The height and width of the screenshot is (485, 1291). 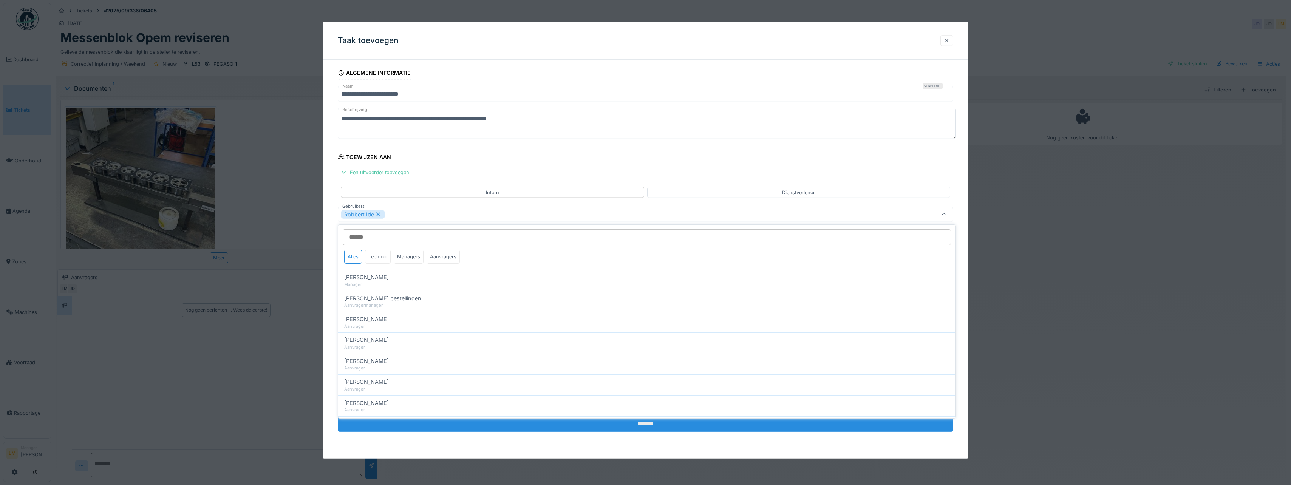 I want to click on div: Een uitvoerder toevoegen, so click(x=375, y=172).